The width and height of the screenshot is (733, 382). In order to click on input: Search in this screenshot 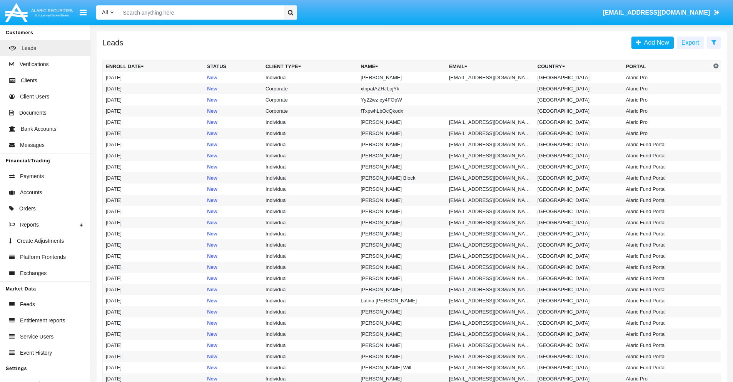, I will do `click(200, 12)`.